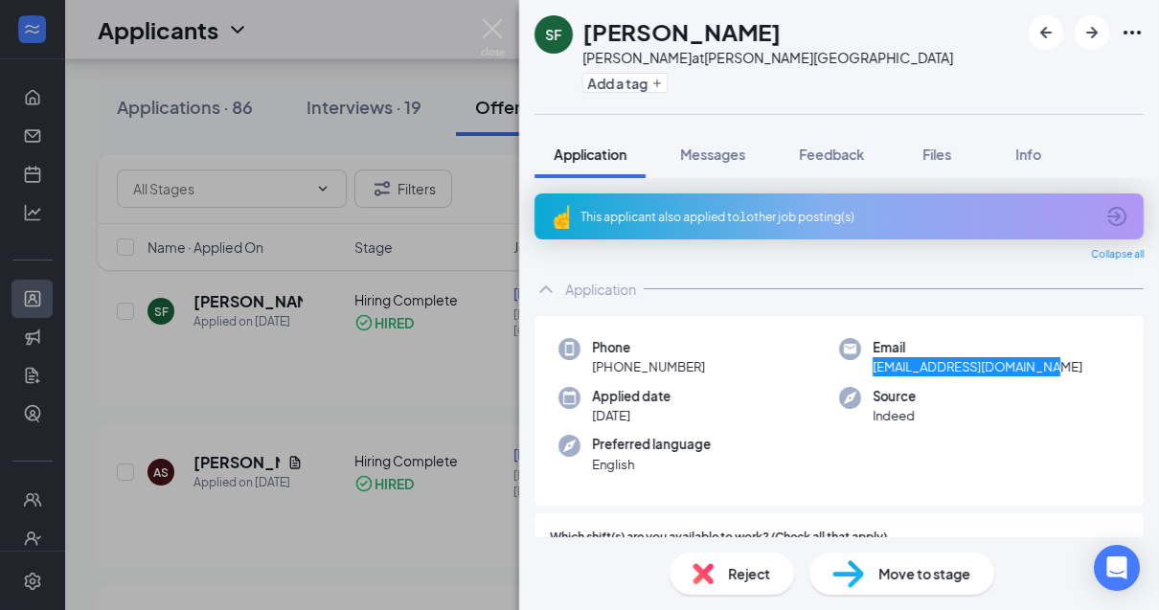  Describe the element at coordinates (894, 397) in the screenshot. I see `span: Source` at that location.